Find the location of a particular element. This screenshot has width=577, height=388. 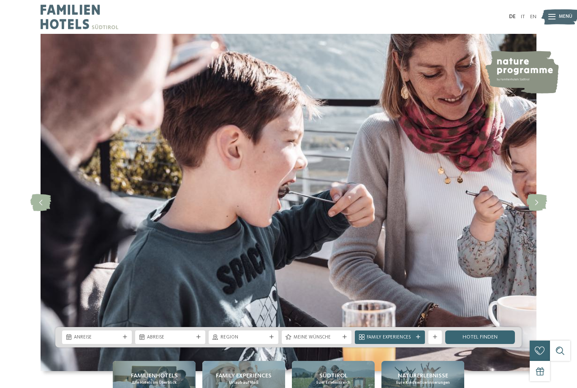

span: Alle Hotels im Überblick is located at coordinates (154, 382).